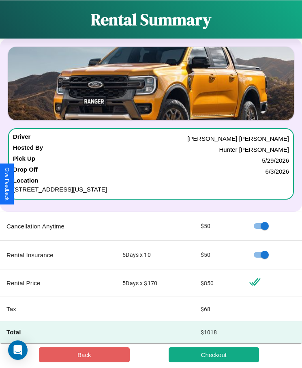 The height and width of the screenshot is (368, 302). I want to click on button: Checkout, so click(214, 355).